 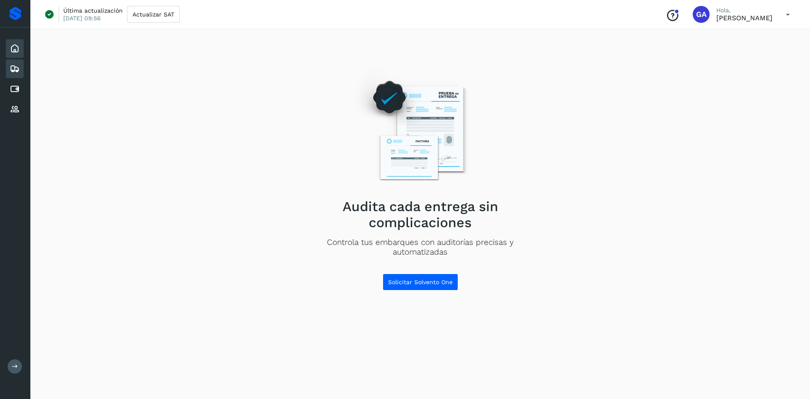 I want to click on h2: Audita cada entrega sin complicaciones, so click(x=420, y=214).